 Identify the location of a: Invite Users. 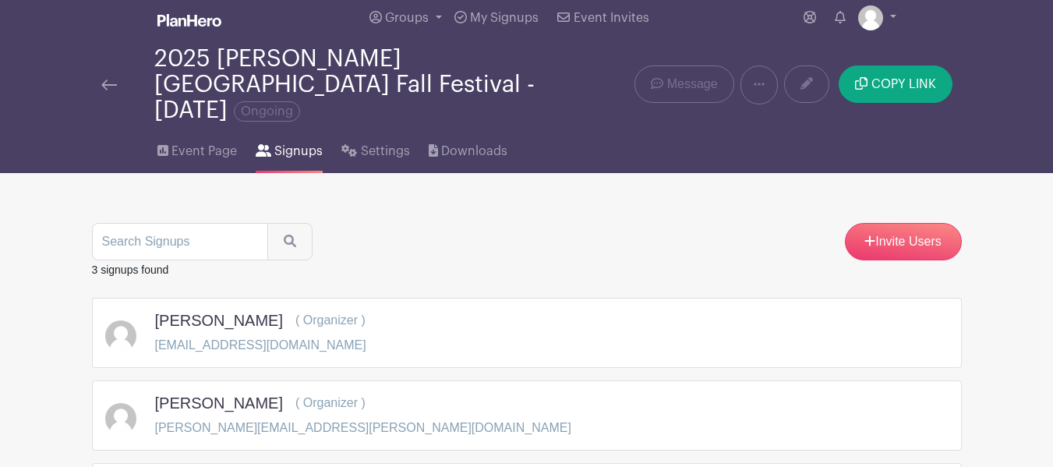
(903, 242).